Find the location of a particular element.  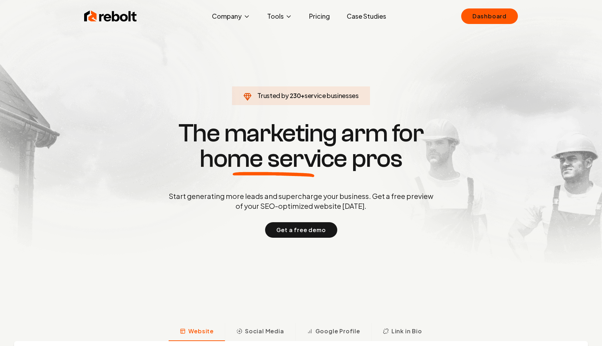

span: Google Profile is located at coordinates (338, 331).